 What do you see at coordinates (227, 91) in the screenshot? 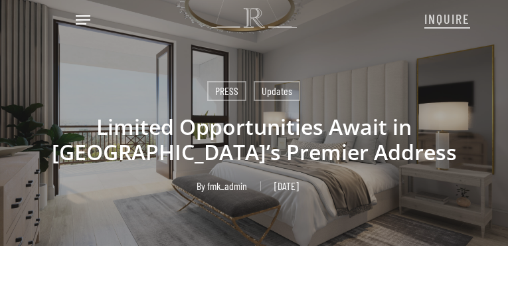
I see `a: PRESS` at bounding box center [227, 91].